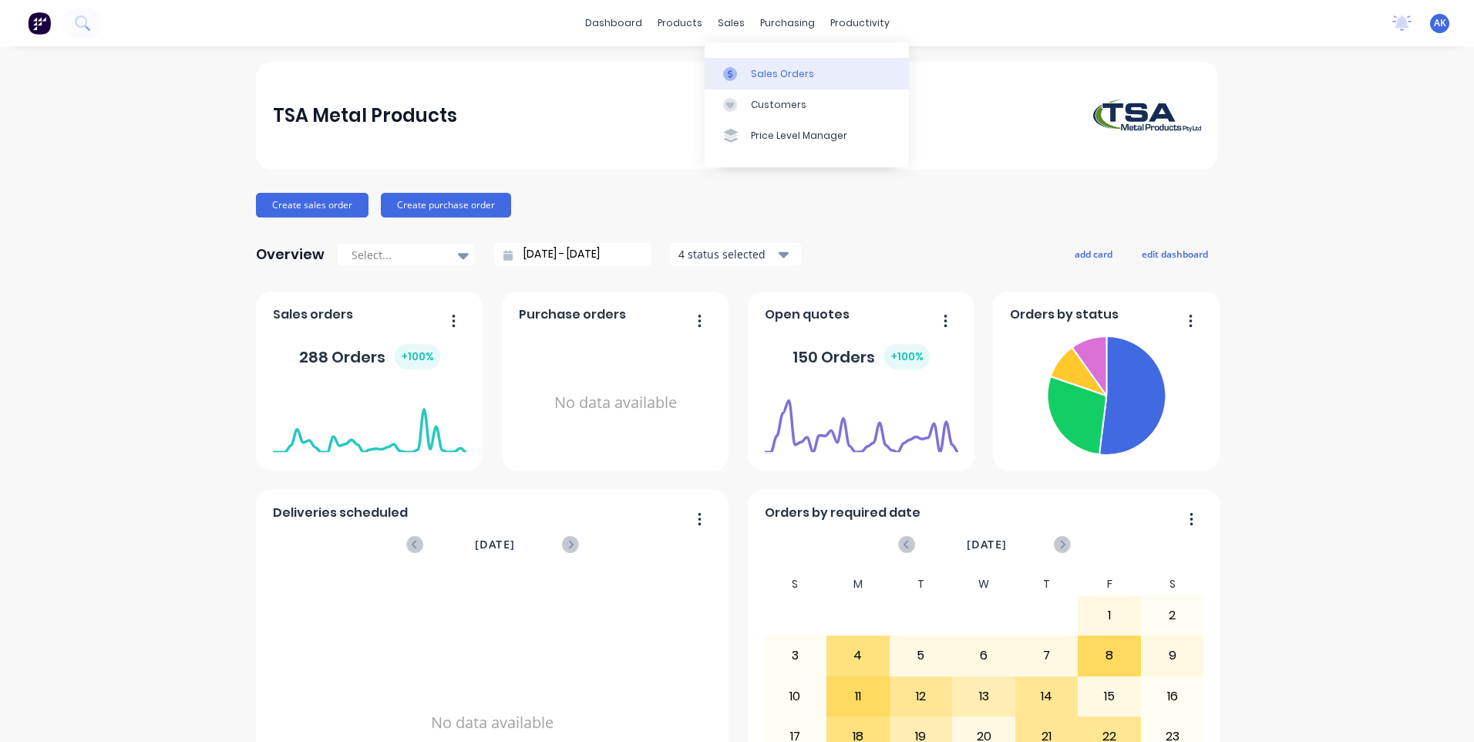  What do you see at coordinates (984, 584) in the screenshot?
I see `div: W` at bounding box center [984, 584].